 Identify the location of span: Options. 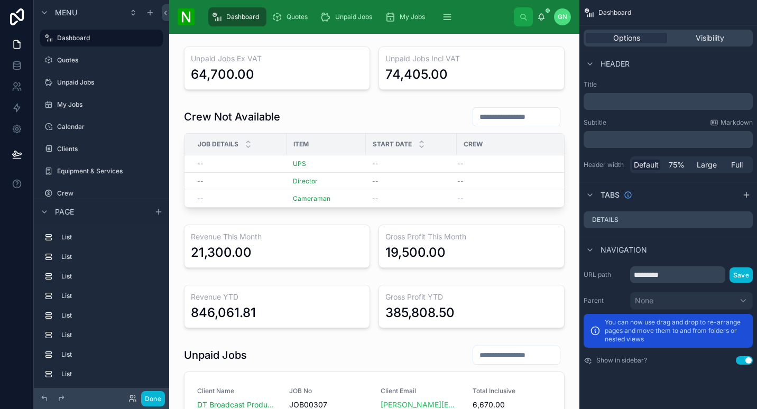
(626, 38).